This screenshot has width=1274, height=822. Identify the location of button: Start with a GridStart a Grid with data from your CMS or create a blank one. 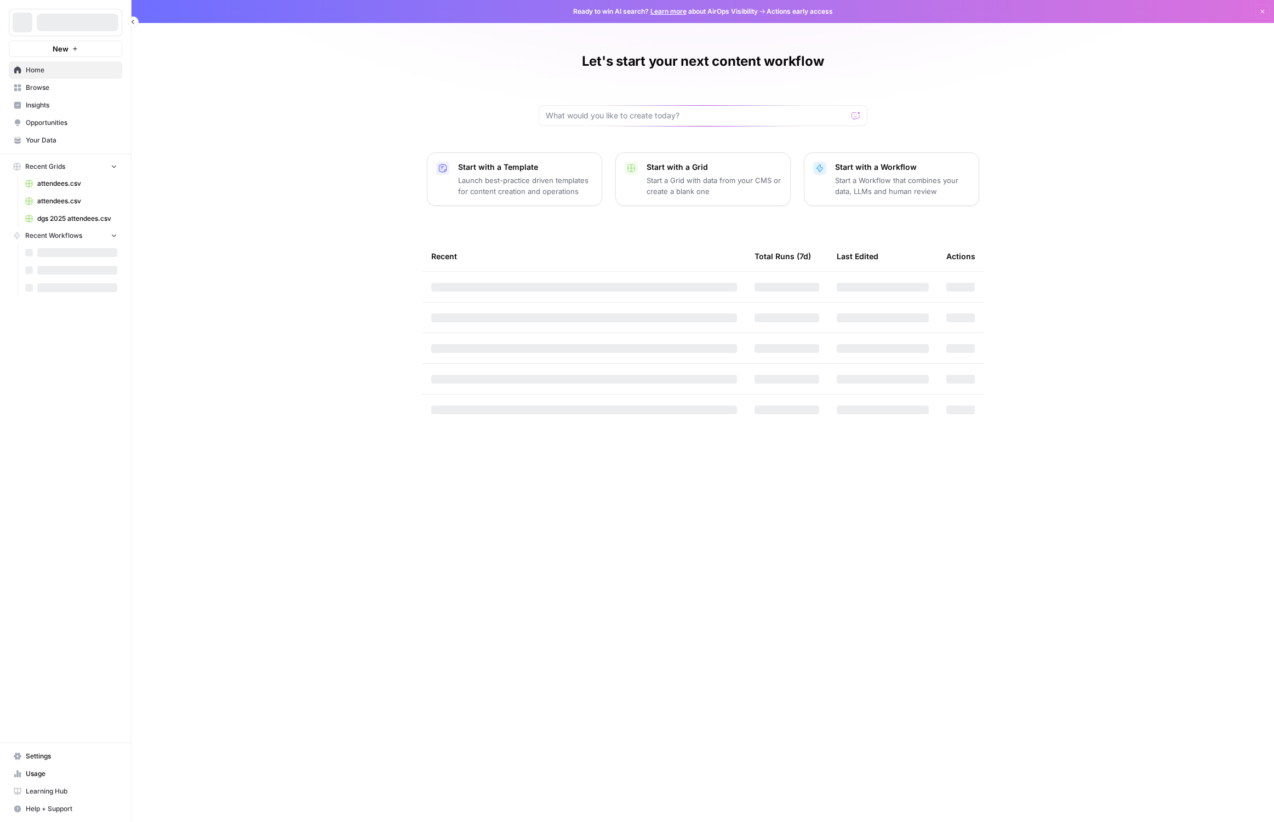
(703, 179).